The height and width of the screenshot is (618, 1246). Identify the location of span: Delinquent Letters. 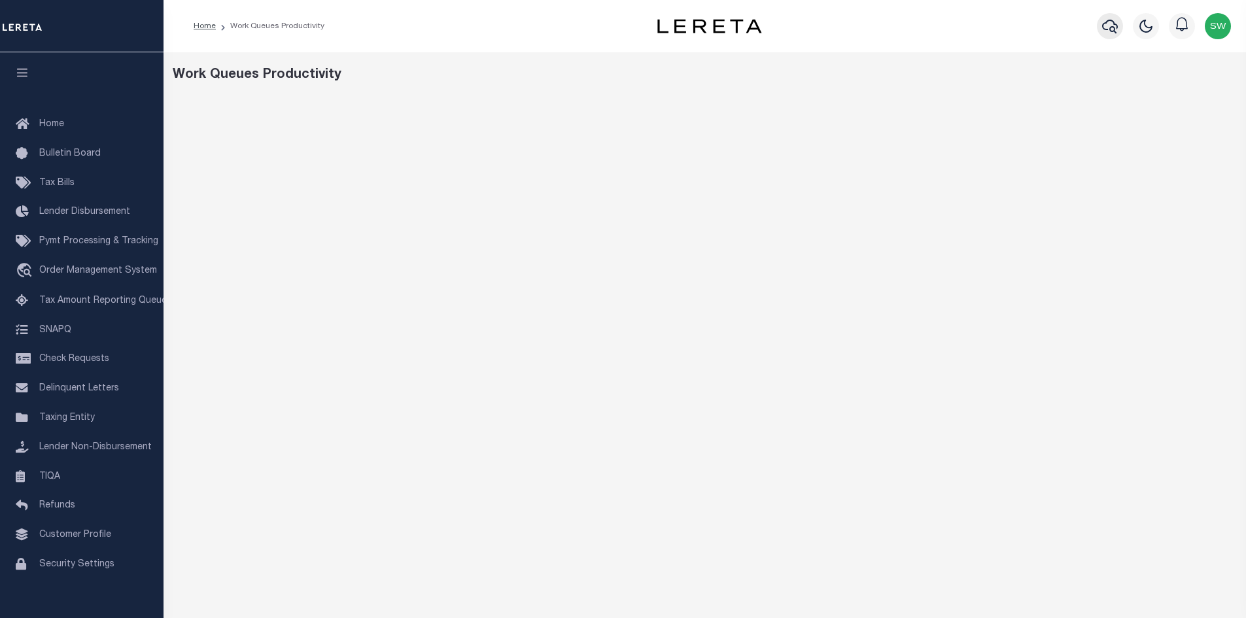
(79, 389).